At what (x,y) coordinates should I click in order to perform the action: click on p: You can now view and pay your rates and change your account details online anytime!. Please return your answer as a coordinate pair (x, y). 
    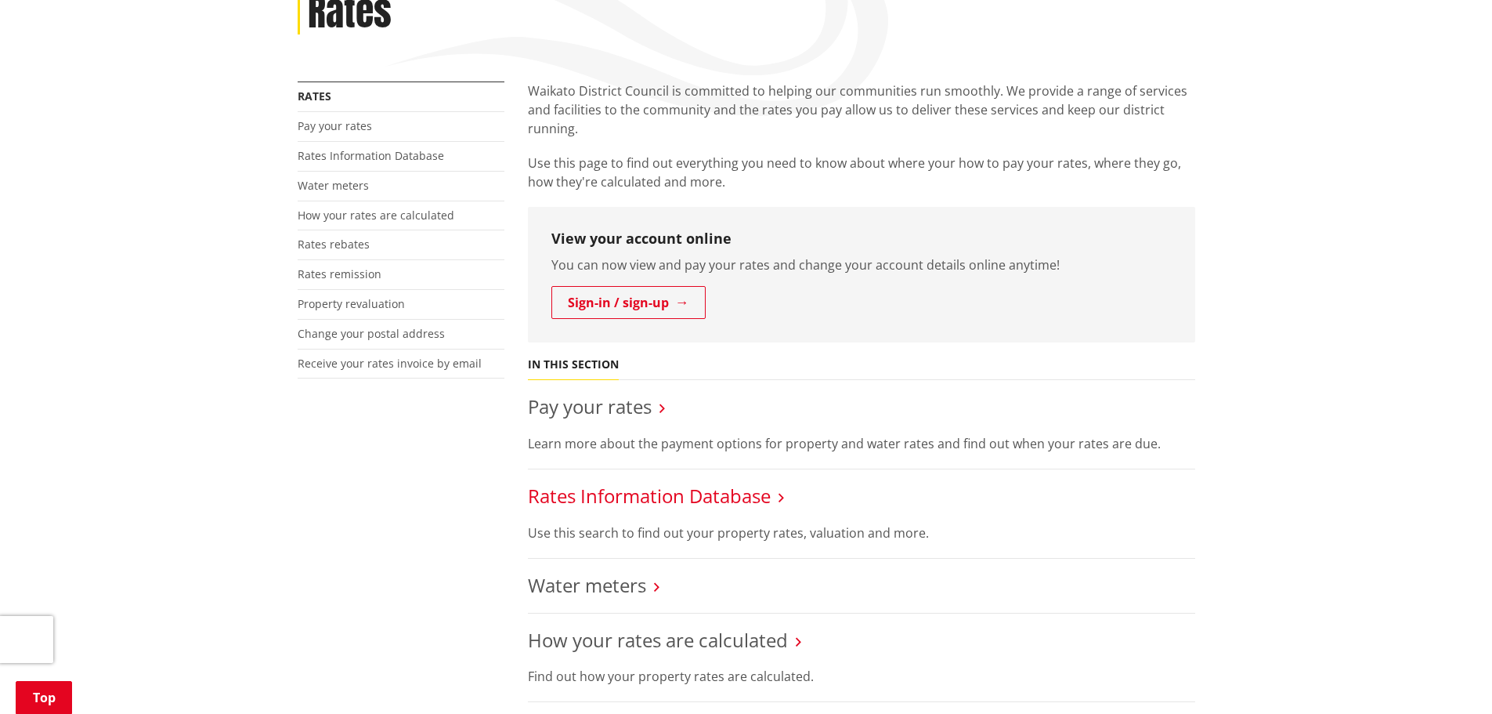
    Looking at the image, I should click on (862, 265).